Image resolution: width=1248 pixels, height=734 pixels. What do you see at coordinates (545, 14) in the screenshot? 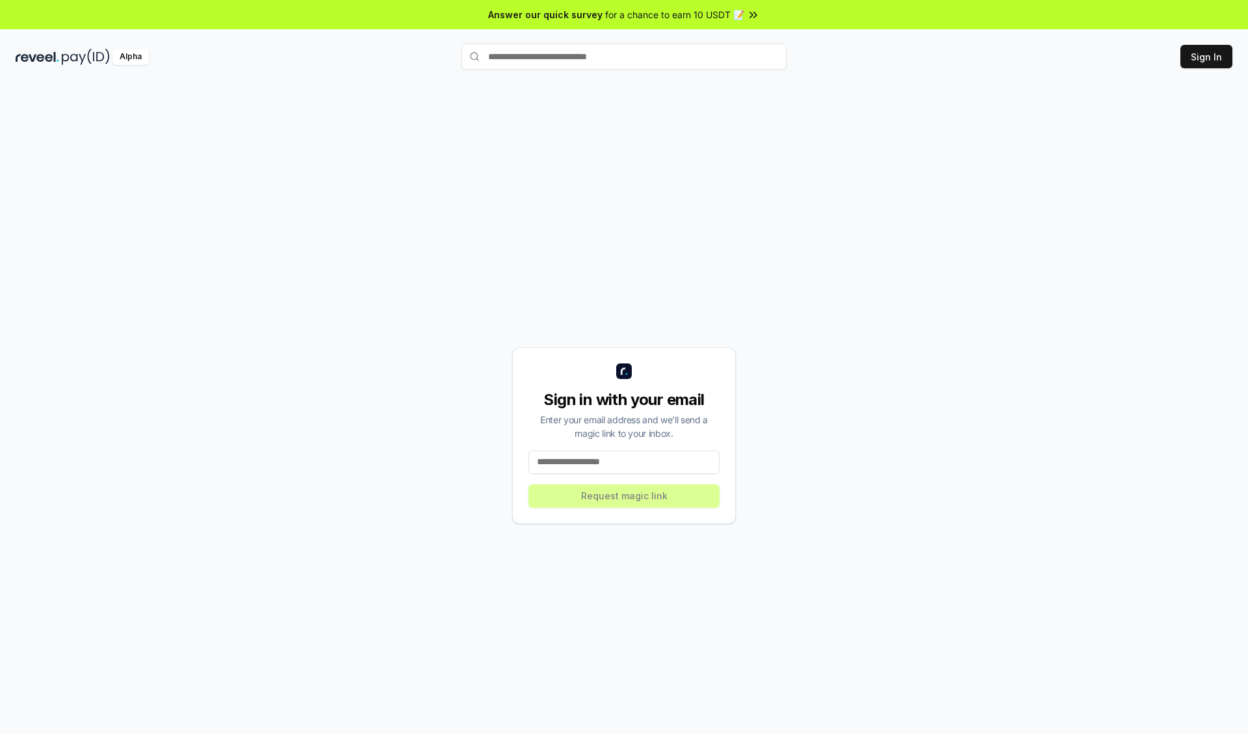
I see `span: Answer our quick survey` at bounding box center [545, 14].